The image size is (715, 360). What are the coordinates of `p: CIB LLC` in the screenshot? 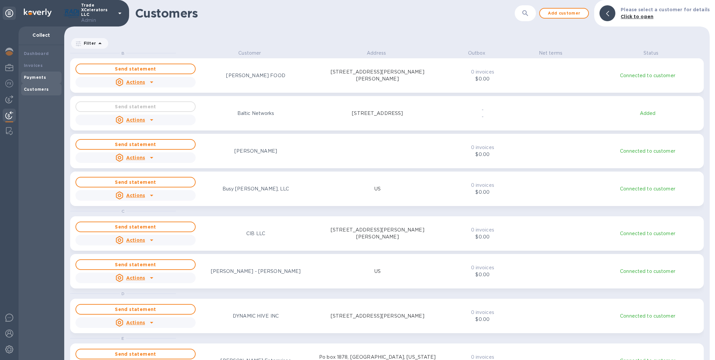 It's located at (256, 234).